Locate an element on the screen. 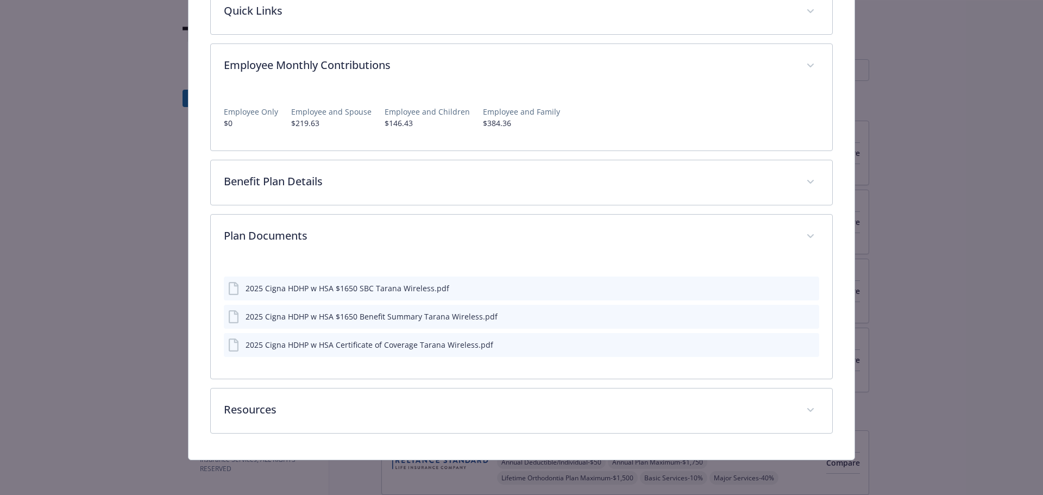 The height and width of the screenshot is (495, 1043). div: Resources is located at coordinates (522, 411).